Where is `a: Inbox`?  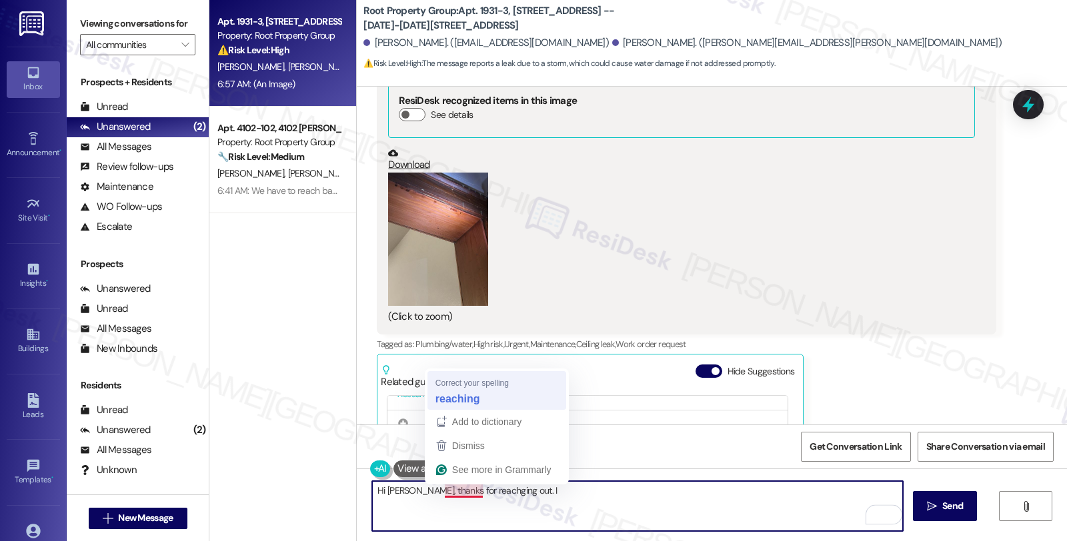
a: Inbox is located at coordinates (33, 79).